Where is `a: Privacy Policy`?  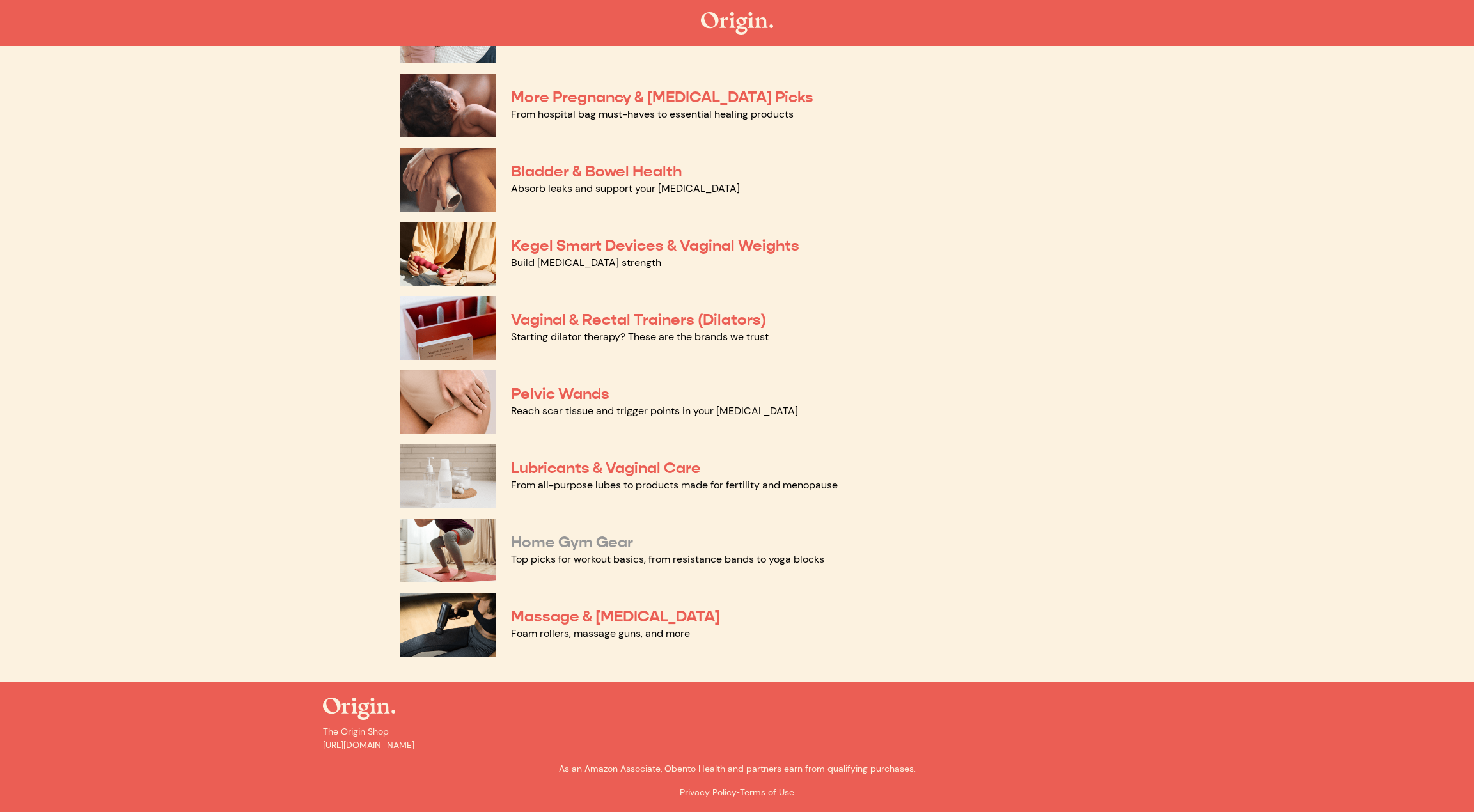 a: Privacy Policy is located at coordinates (708, 792).